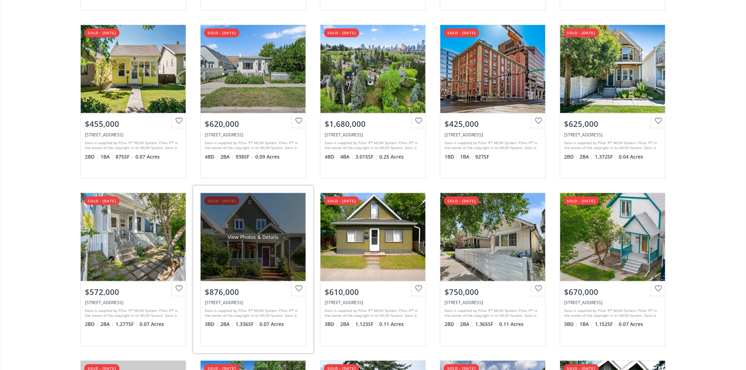 The width and height of the screenshot is (746, 370). Describe the element at coordinates (366, 157) in the screenshot. I see `span: 3,015 SF` at that location.